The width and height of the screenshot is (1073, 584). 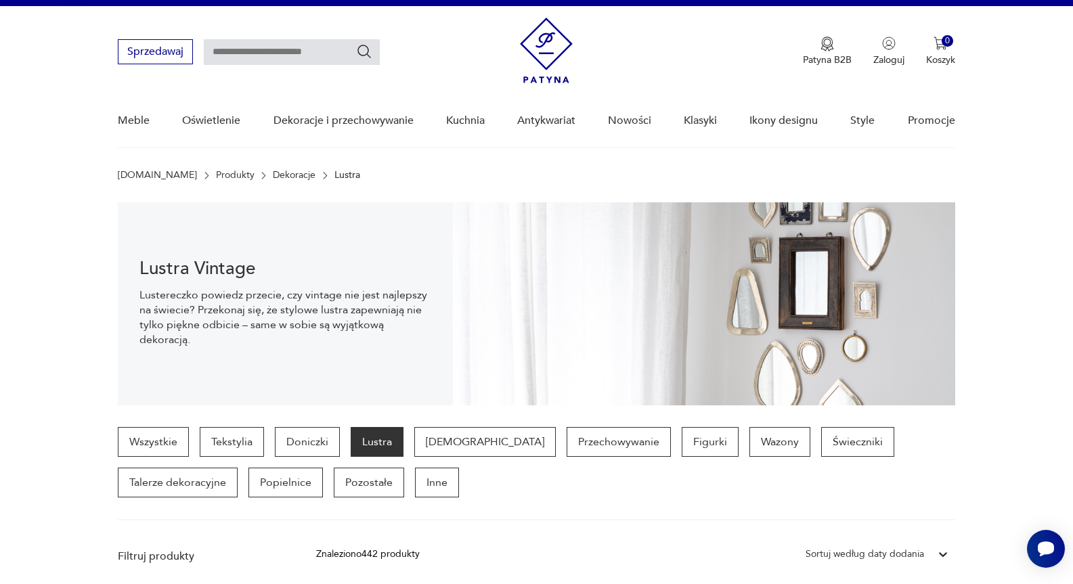 What do you see at coordinates (155, 51) in the screenshot?
I see `button: Sprzedawaj` at bounding box center [155, 51].